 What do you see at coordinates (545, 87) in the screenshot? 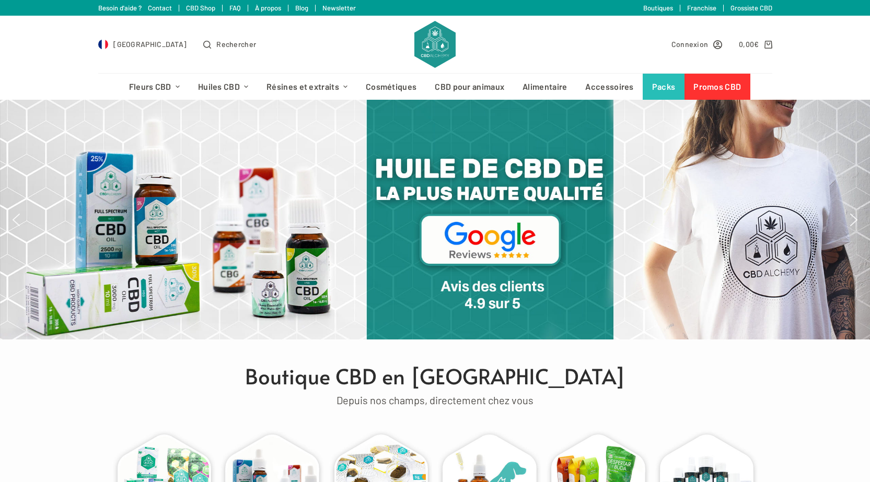
I see `a: Alimentaire` at bounding box center [545, 87].